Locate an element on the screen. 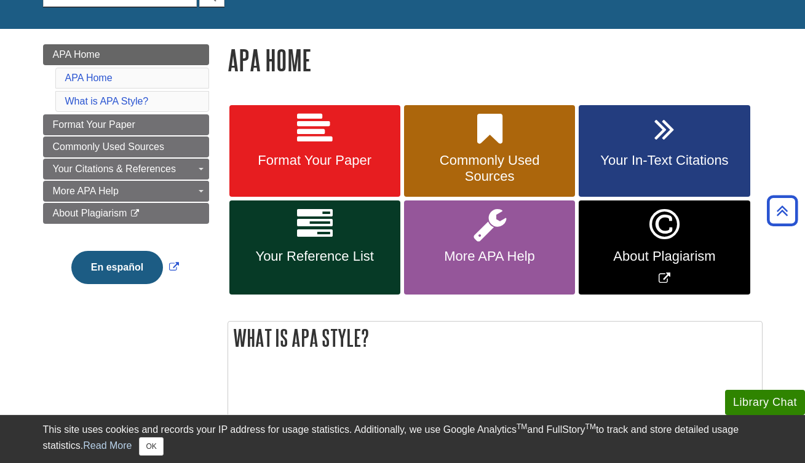  a: Your Reference List is located at coordinates (315, 247).